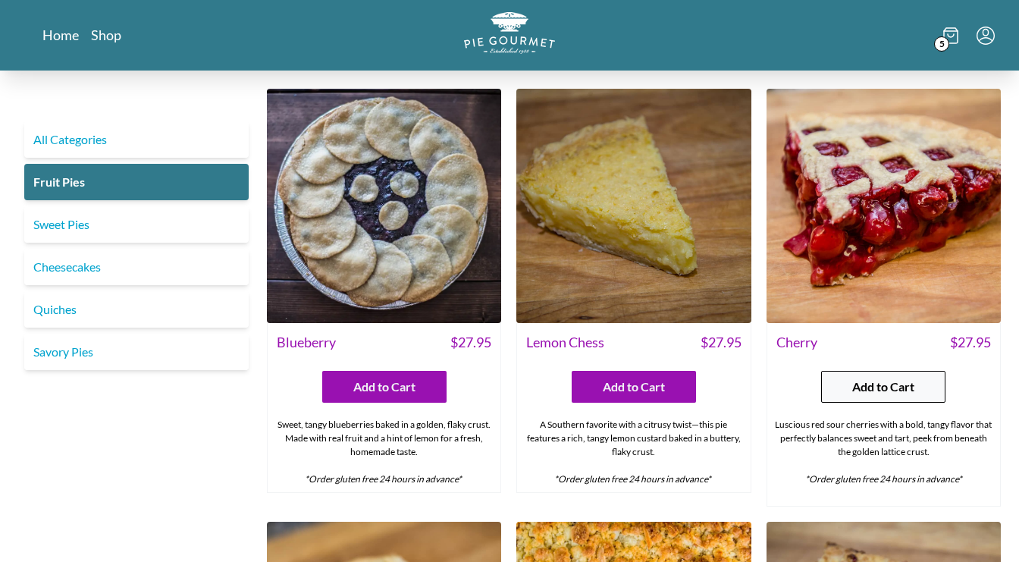 This screenshot has height=562, width=1019. Describe the element at coordinates (384, 452) in the screenshot. I see `div: Sweet, tangy blueberries baked in a golden, flaky crust. Made with real fruit and a hint of lemon...` at that location.